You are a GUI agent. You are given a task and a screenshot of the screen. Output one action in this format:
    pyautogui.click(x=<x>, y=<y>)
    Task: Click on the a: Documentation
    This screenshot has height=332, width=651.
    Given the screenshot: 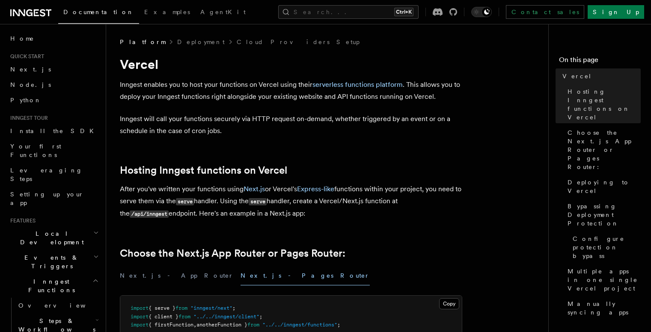 What is the action you would take?
    pyautogui.click(x=98, y=13)
    